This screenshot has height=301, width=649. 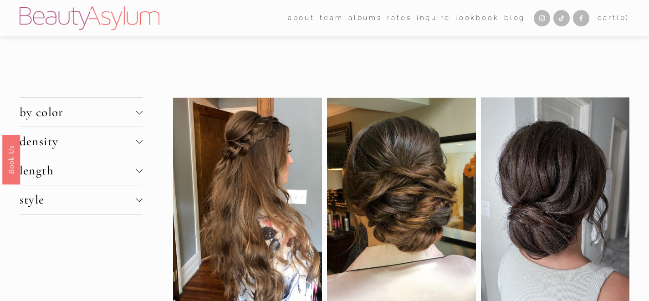 I want to click on a: Blog, so click(x=514, y=18).